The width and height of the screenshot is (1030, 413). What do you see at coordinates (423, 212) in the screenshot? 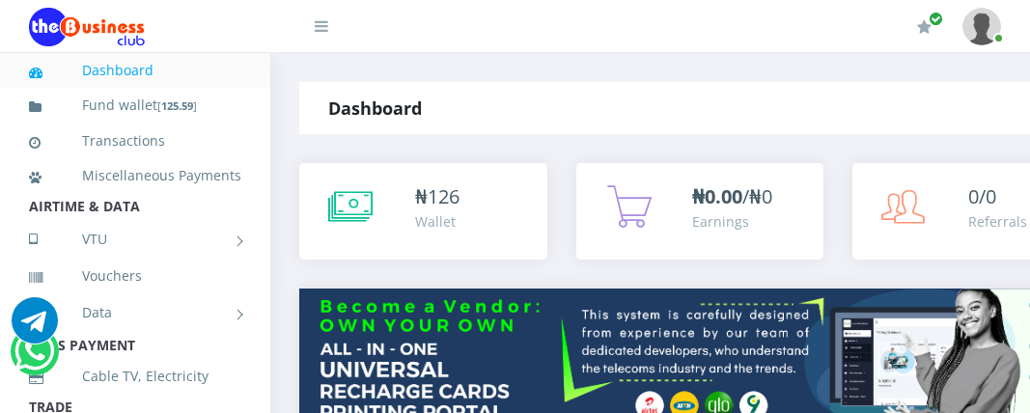
I see `a: ₦126 Wallet` at bounding box center [423, 212].